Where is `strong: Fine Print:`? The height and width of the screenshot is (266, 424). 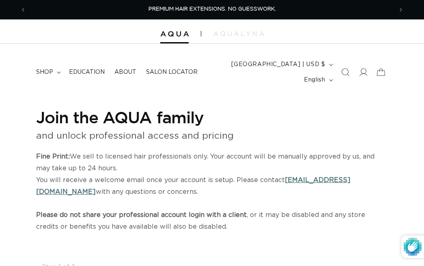
strong: Fine Print: is located at coordinates (53, 156).